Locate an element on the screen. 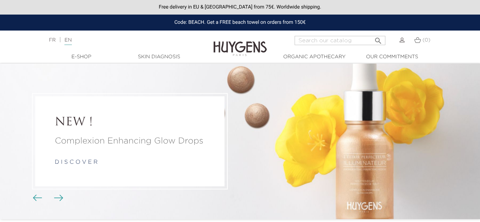  h2: NEW ! is located at coordinates (130, 123).